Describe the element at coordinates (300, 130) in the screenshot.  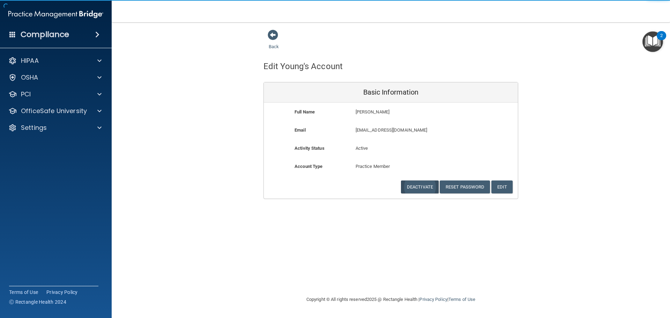
I see `b: Email` at that location.